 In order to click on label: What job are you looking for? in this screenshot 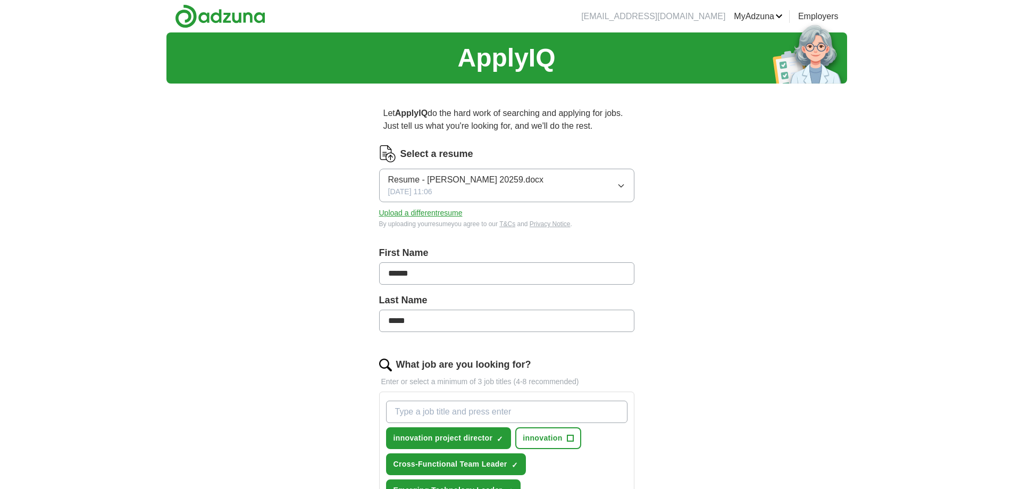, I will do `click(464, 364)`.